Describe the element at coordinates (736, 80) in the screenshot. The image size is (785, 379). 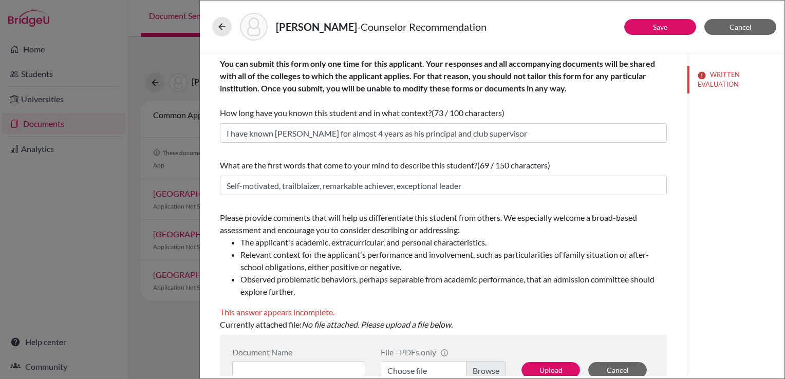
I see `button: WRITTEN EVALUATION` at that location.